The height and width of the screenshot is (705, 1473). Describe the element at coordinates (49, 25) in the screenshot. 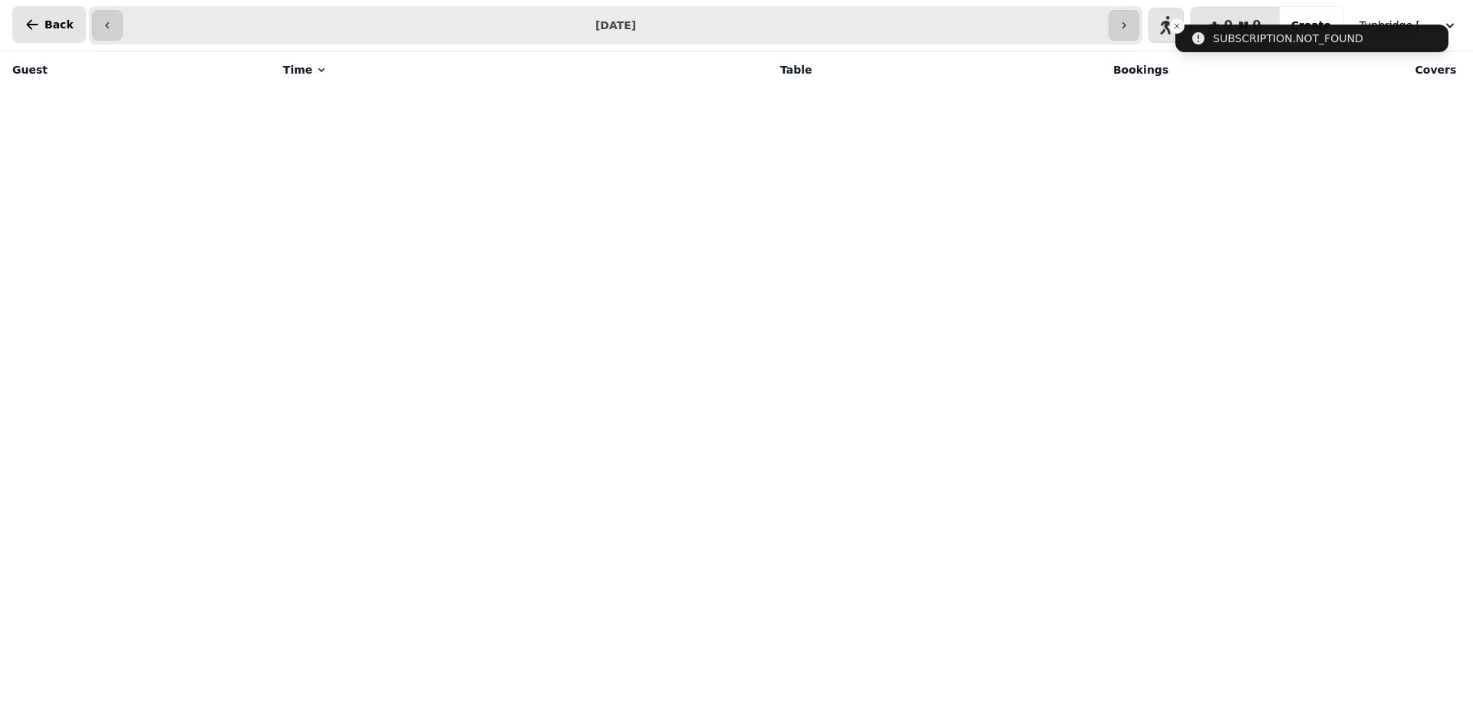

I see `button: Back` at that location.